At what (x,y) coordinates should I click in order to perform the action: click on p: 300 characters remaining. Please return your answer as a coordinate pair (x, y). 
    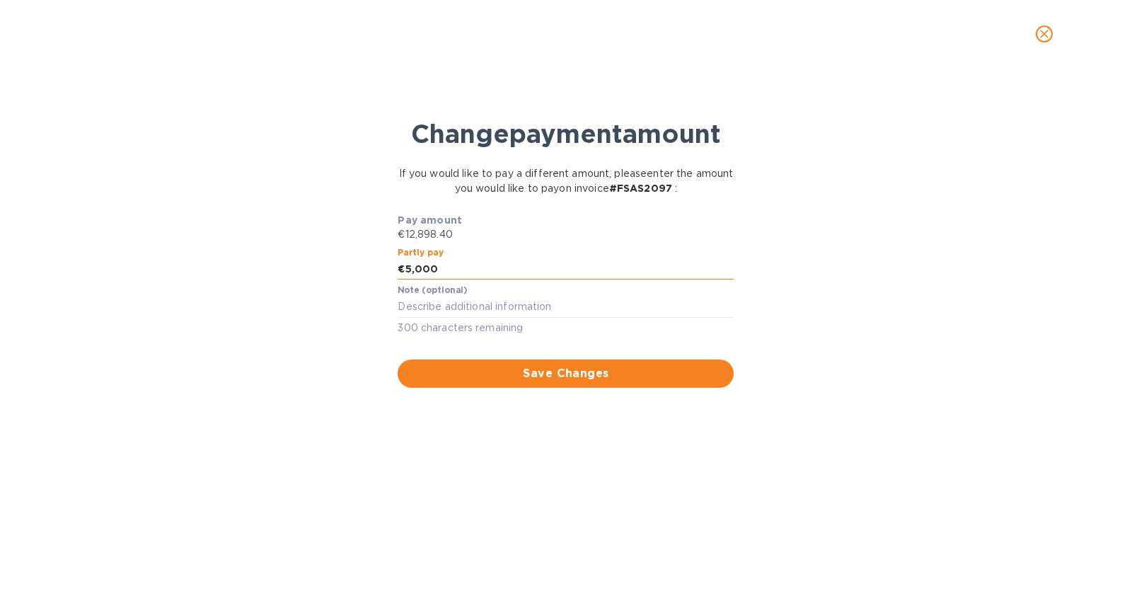
    Looking at the image, I should click on (565, 328).